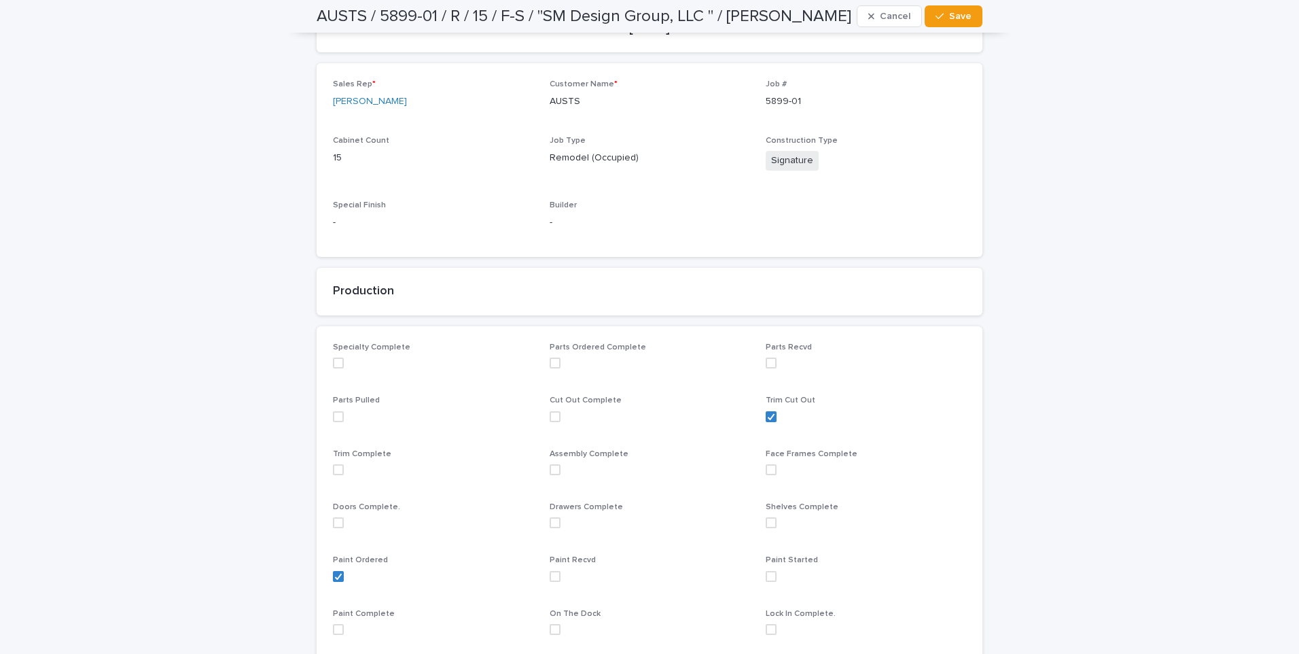 Image resolution: width=1299 pixels, height=654 pixels. Describe the element at coordinates (802, 141) in the screenshot. I see `span: Construction Type` at that location.